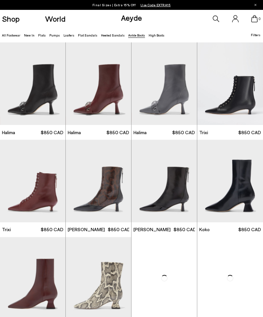 Image resolution: width=263 pixels, height=317 pixels. I want to click on a: Shop, so click(11, 19).